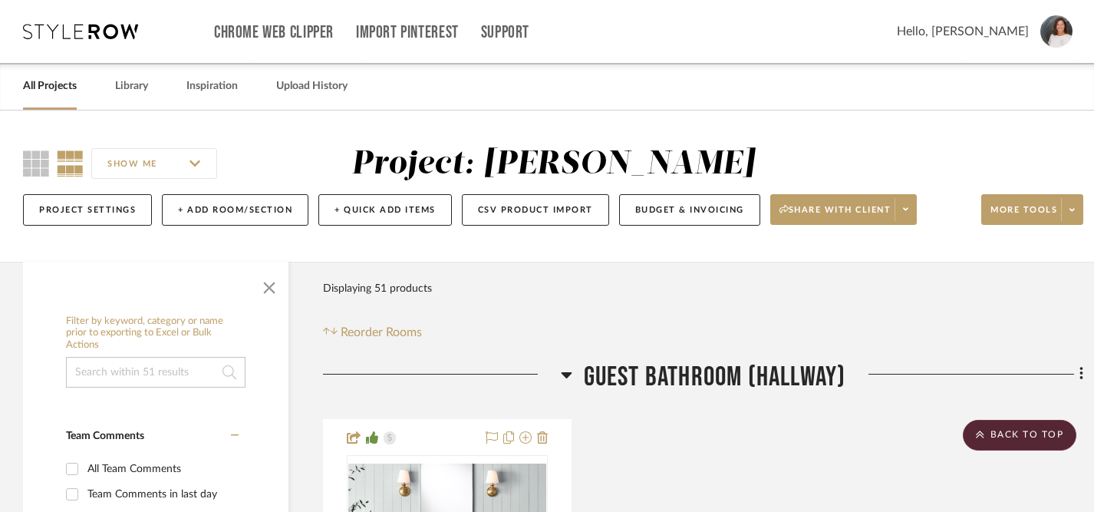 The height and width of the screenshot is (512, 1094). I want to click on span: Reorder Rooms, so click(381, 332).